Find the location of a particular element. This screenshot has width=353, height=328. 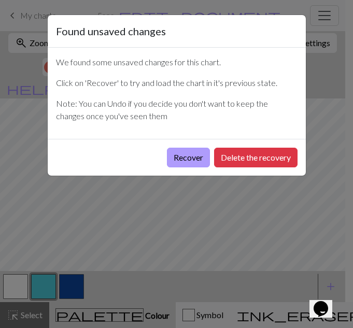

button: Delete the recovery is located at coordinates (255, 157).